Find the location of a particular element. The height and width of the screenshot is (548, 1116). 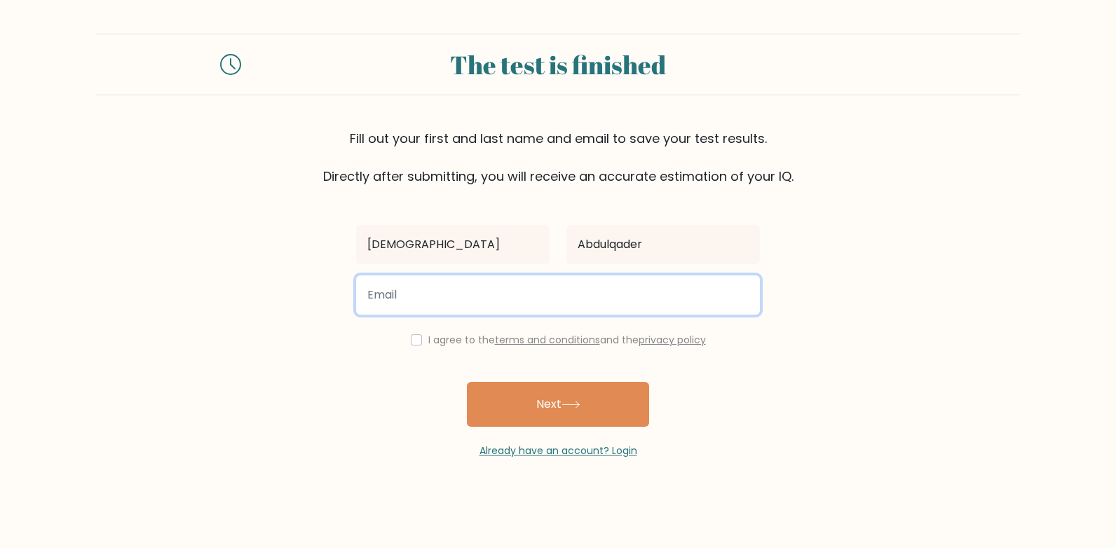

div: Fill out your first and last name and email to save your test results. Directly after submitting,... is located at coordinates (558, 157).